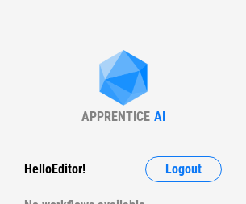  What do you see at coordinates (160, 116) in the screenshot?
I see `div: AI` at bounding box center [160, 116].